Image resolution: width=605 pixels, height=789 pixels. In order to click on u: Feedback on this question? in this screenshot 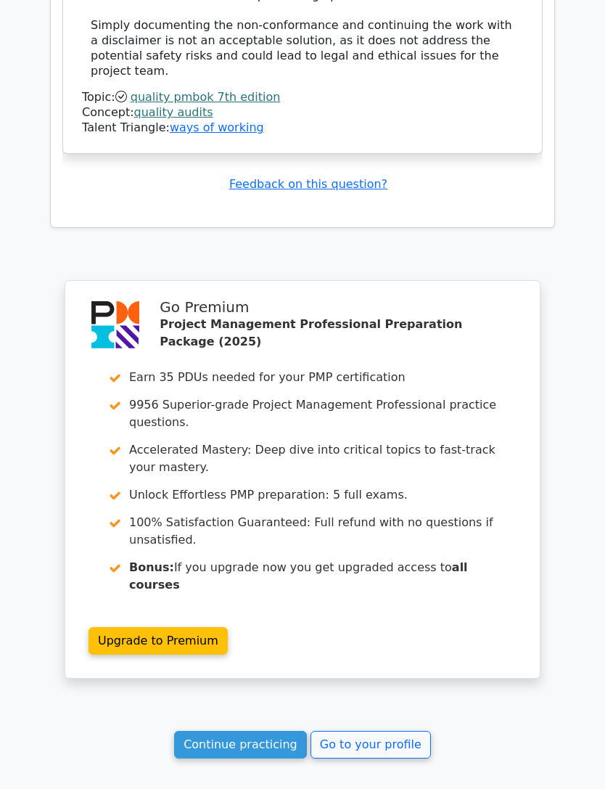, I will do `click(309, 184)`.